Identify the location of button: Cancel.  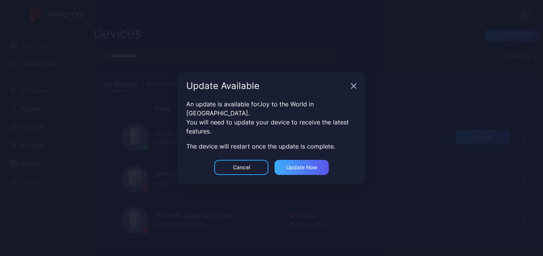
(242, 168).